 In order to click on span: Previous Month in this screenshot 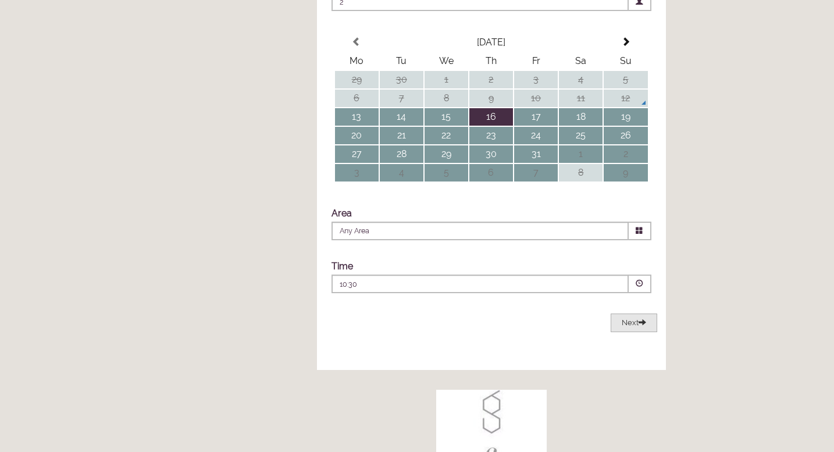, I will do `click(356, 42)`.